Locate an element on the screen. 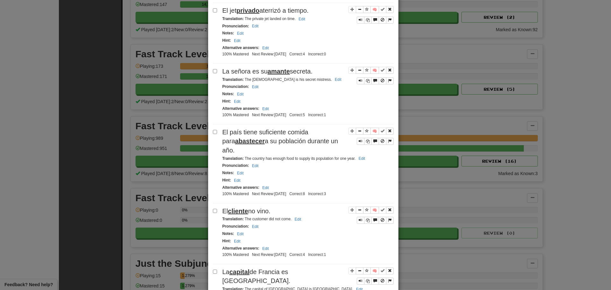 The height and width of the screenshot is (290, 611). li: Incorrect: 0 is located at coordinates (317, 54).